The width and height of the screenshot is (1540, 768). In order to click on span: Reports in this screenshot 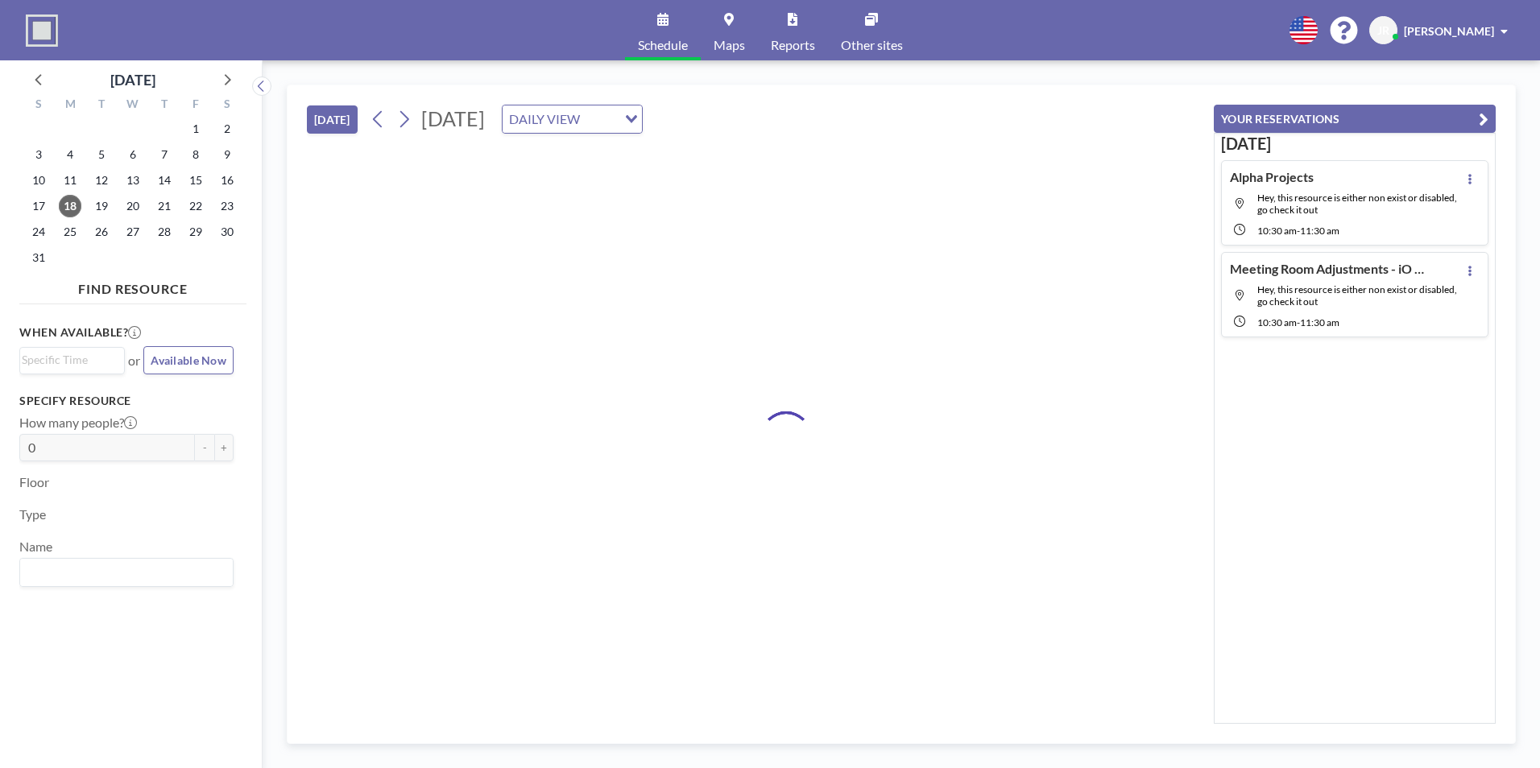, I will do `click(792, 45)`.